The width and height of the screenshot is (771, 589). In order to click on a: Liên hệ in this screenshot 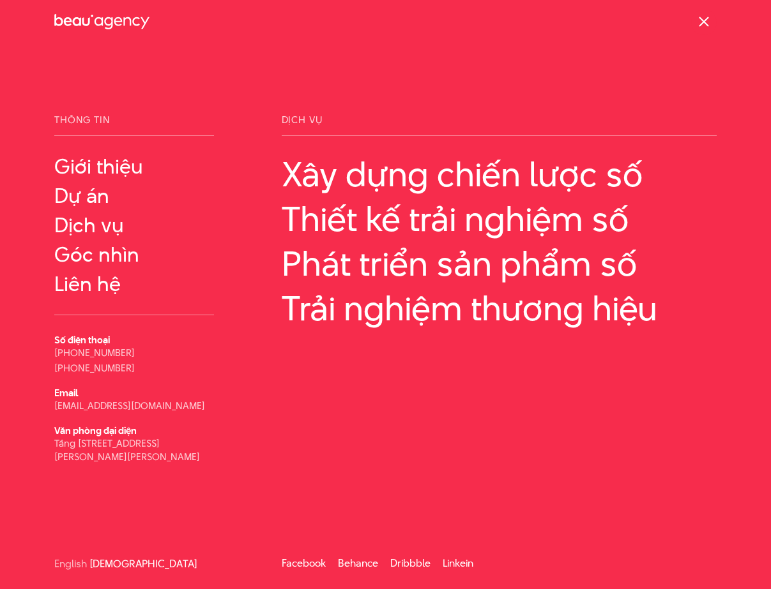, I will do `click(134, 284)`.